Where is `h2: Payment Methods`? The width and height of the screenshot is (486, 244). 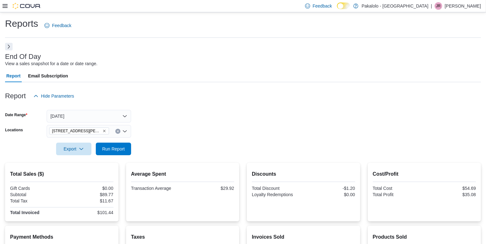 h2: Payment Methods is located at coordinates (62, 237).